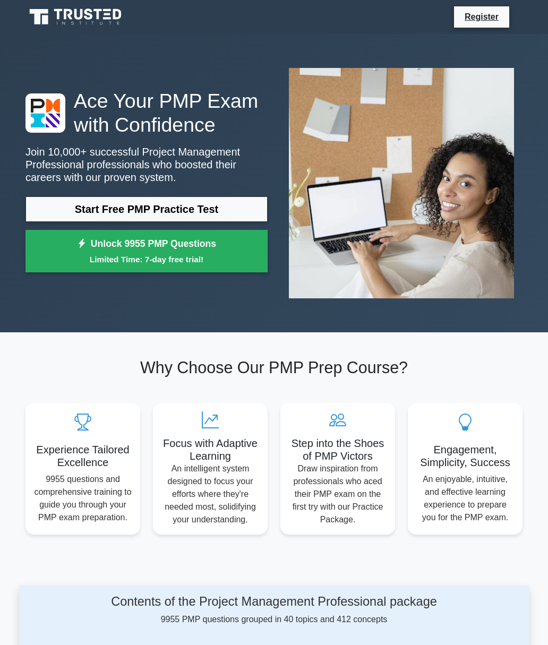 The height and width of the screenshot is (645, 548). What do you see at coordinates (210, 494) in the screenshot?
I see `p: An intelligent system designed to focus your efforts where they're needed most, solidifying your ...` at bounding box center [210, 494].